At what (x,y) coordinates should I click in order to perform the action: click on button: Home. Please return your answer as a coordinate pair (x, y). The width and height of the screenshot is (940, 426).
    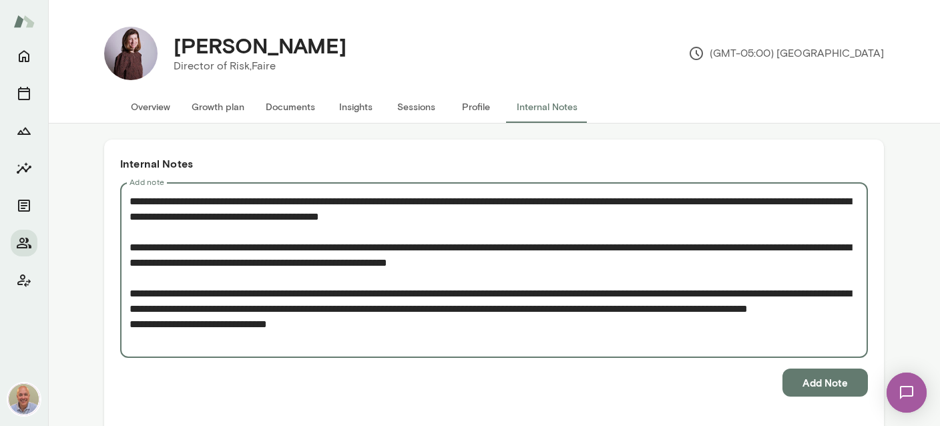
    Looking at the image, I should click on (24, 56).